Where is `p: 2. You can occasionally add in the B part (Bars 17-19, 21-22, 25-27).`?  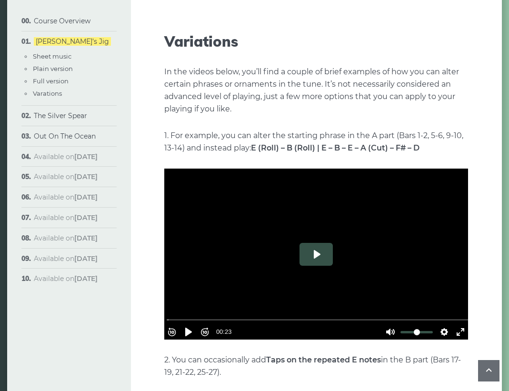 p: 2. You can occasionally add in the B part (Bars 17-19, 21-22, 25-27). is located at coordinates (316, 366).